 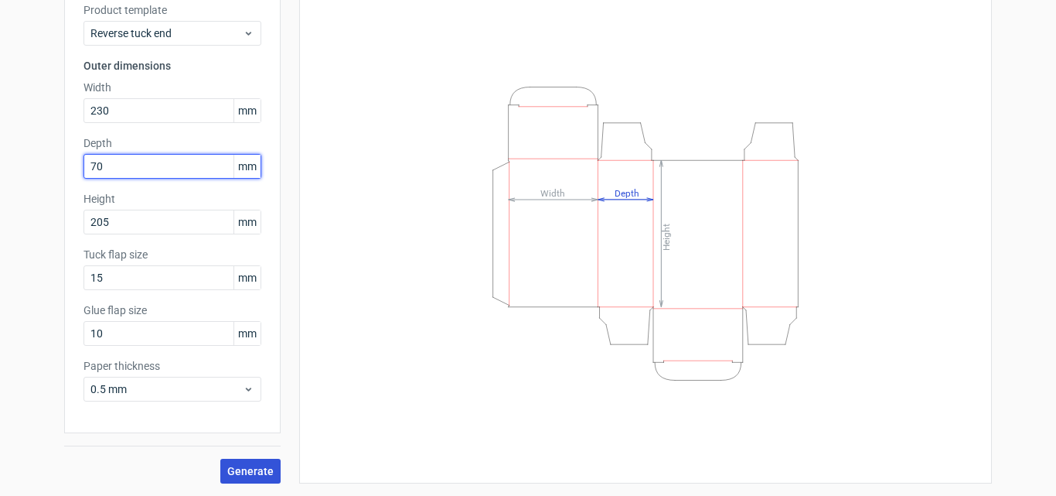 I want to click on label: Paper thickness, so click(x=172, y=366).